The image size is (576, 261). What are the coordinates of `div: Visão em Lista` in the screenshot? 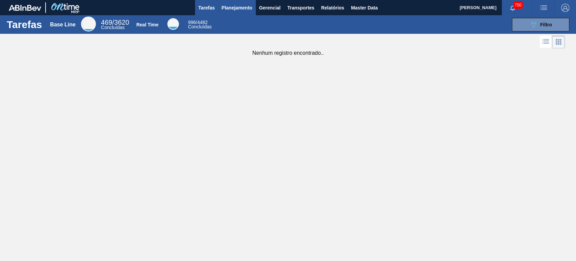 It's located at (546, 42).